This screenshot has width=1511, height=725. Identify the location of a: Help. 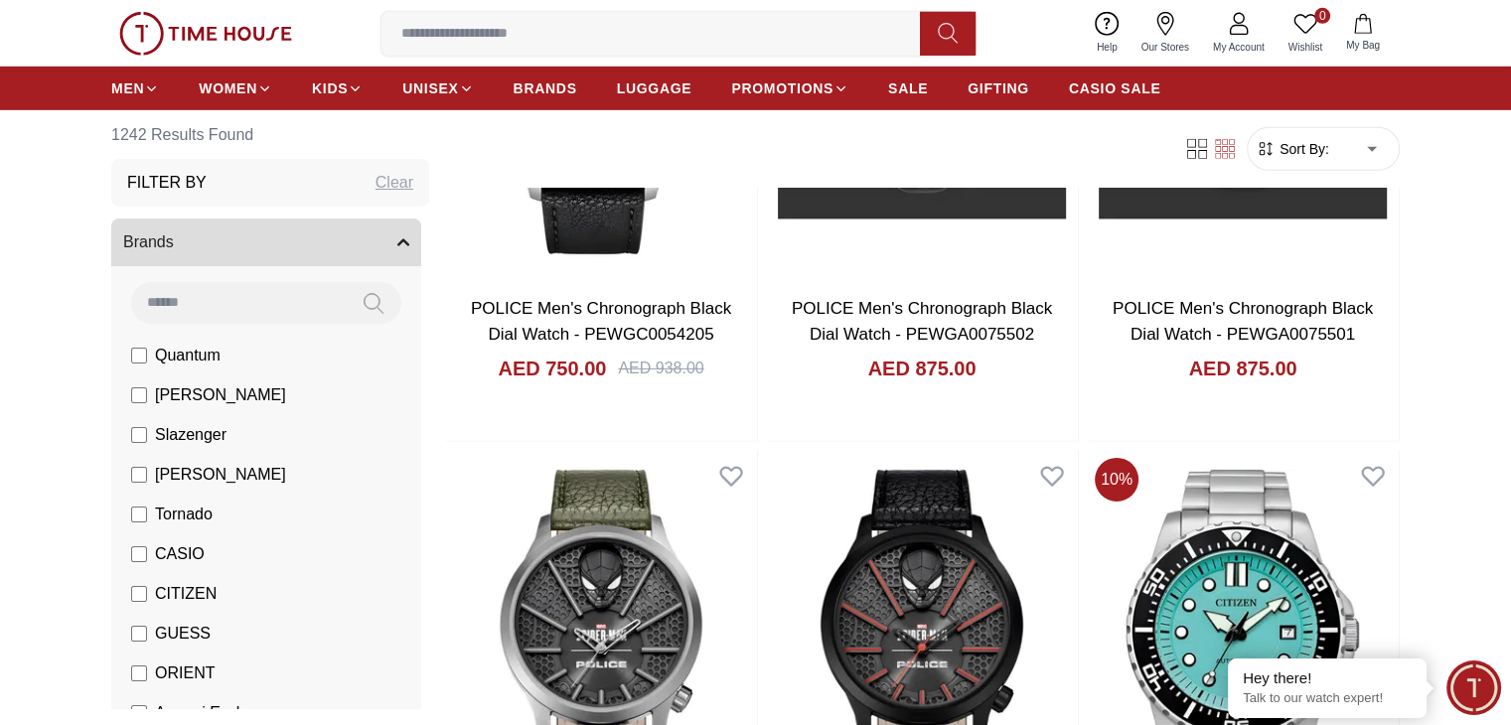
(1107, 33).